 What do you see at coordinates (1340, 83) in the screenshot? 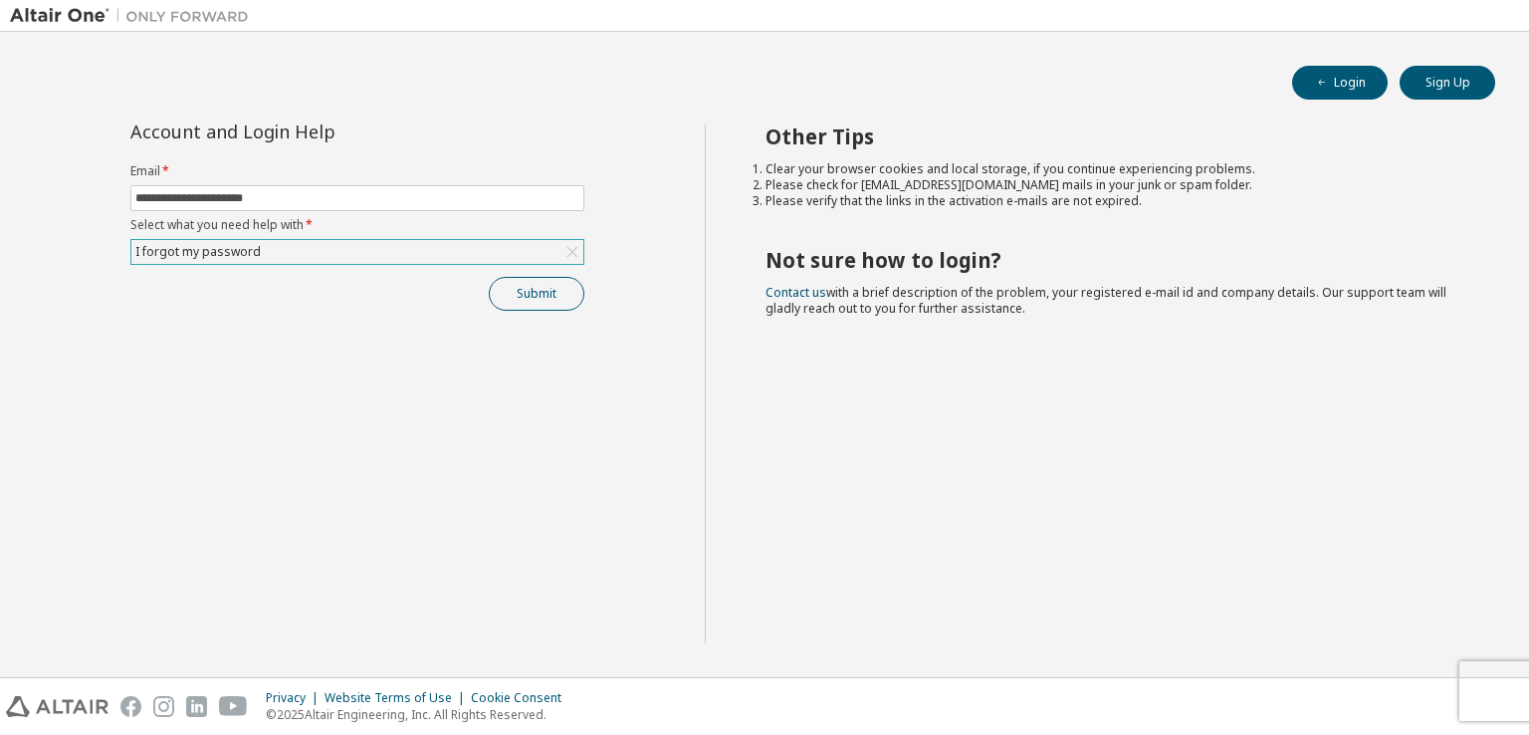
I see `button: Login` at bounding box center [1340, 83].